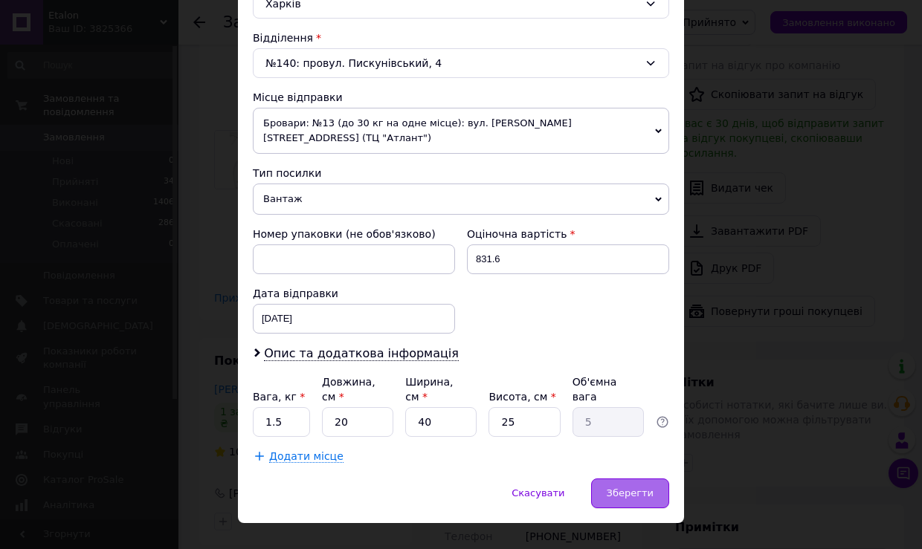 This screenshot has width=922, height=549. Describe the element at coordinates (306, 457) in the screenshot. I see `span: Додати місце` at that location.